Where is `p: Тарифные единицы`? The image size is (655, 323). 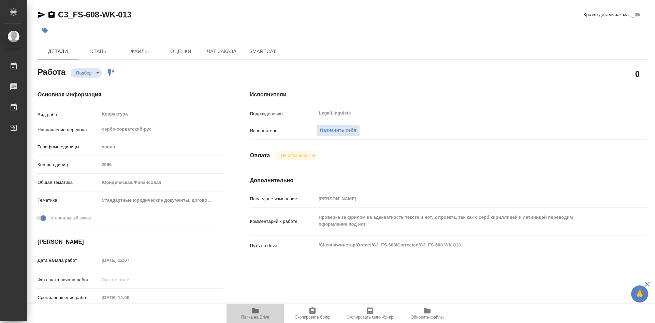 p: Тарифные единицы is located at coordinates (68, 147).